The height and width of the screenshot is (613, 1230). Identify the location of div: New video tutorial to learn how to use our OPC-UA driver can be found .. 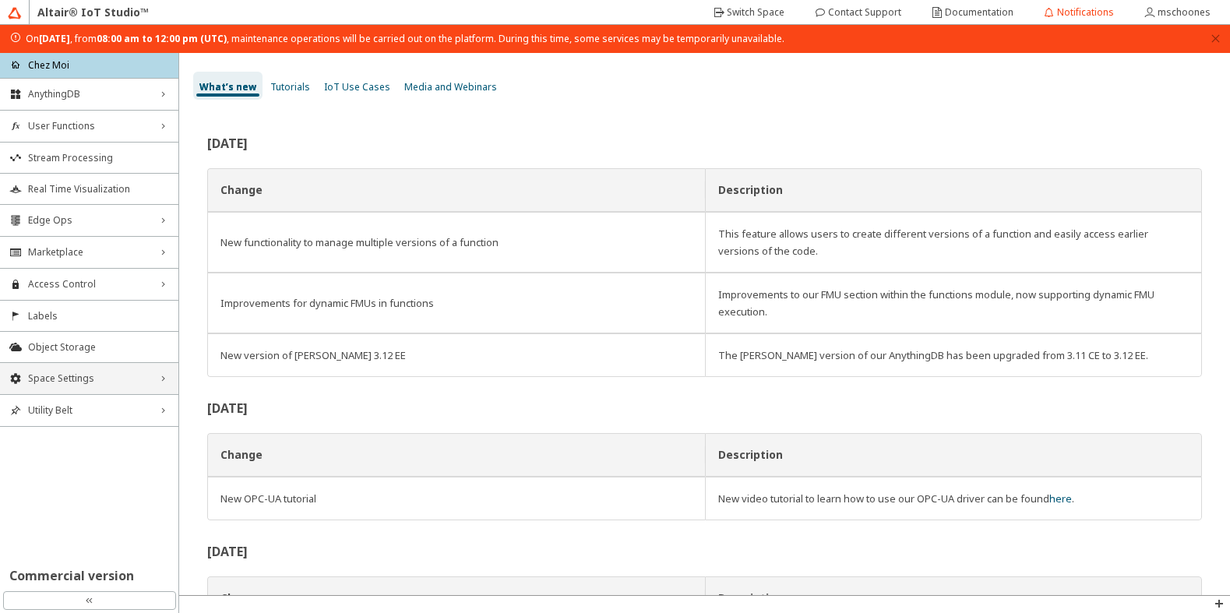
(953, 498).